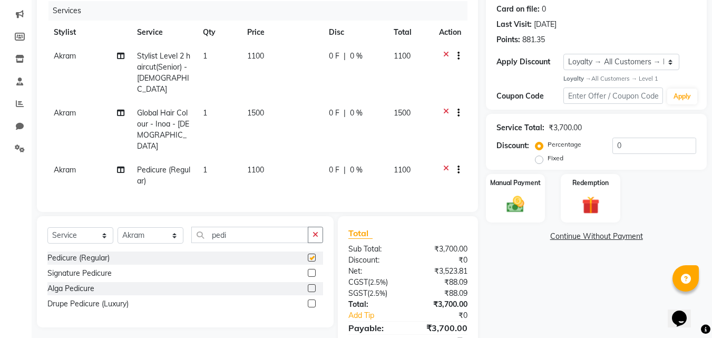 This screenshot has width=712, height=338. I want to click on div: Alga Pedicure, so click(71, 288).